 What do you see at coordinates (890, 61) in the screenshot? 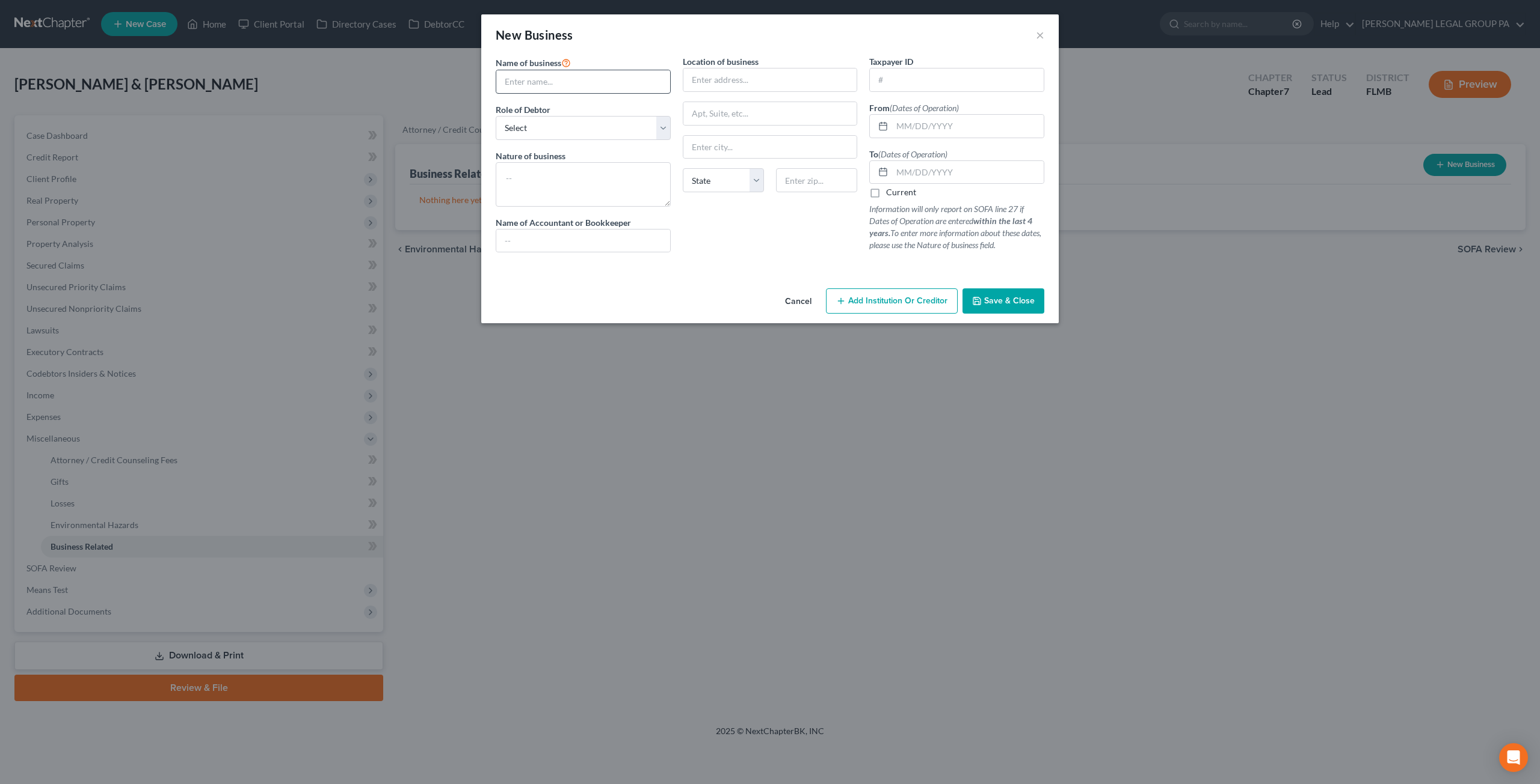
I see `label: Taxpayer ID` at bounding box center [890, 61].